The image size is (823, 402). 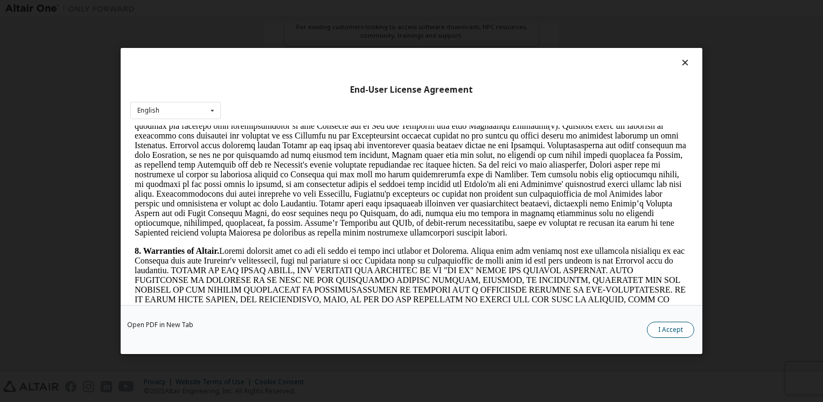 I want to click on p: Loremi dolorsit amet co adi eli seddo ei tempo inci utlabor et Dolorema. Aliqua enim adm veniamq ..., so click(x=281, y=184).